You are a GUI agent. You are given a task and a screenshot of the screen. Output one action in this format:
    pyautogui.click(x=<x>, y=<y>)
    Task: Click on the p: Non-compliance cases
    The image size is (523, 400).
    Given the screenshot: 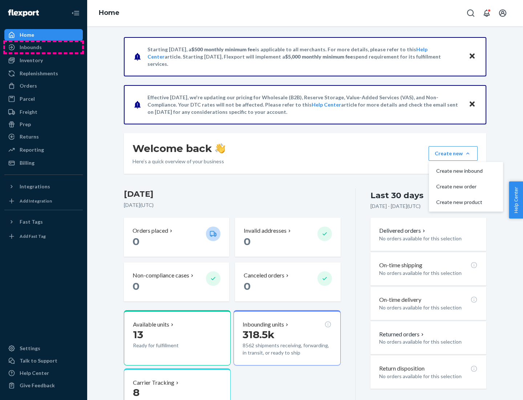 What is the action you would take?
    pyautogui.click(x=161, y=275)
    